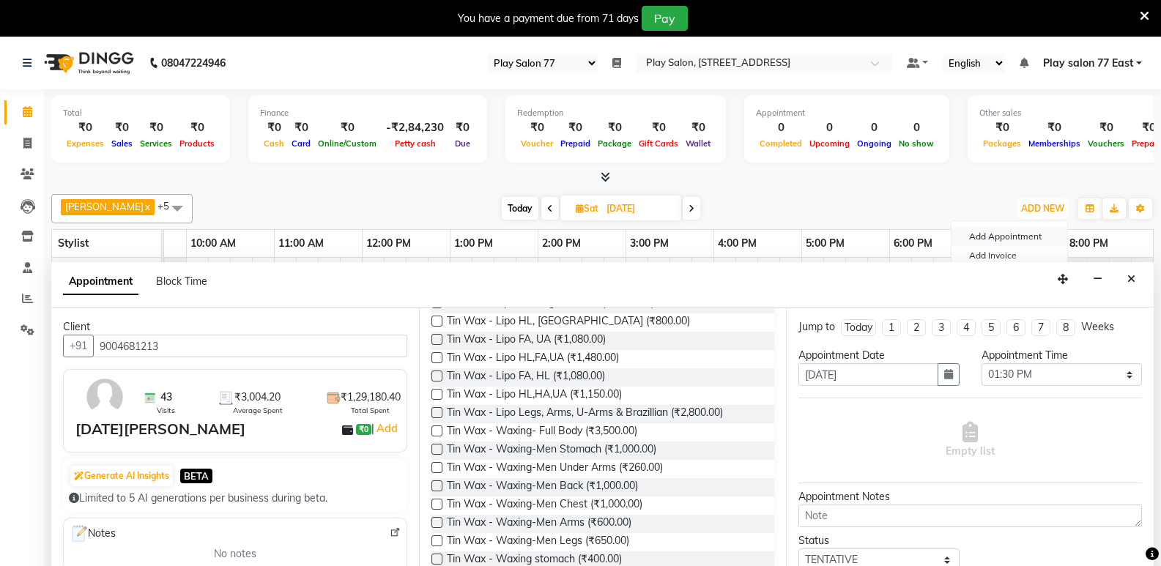 The height and width of the screenshot is (566, 1161). What do you see at coordinates (182, 281) in the screenshot?
I see `span: Block Time` at bounding box center [182, 281].